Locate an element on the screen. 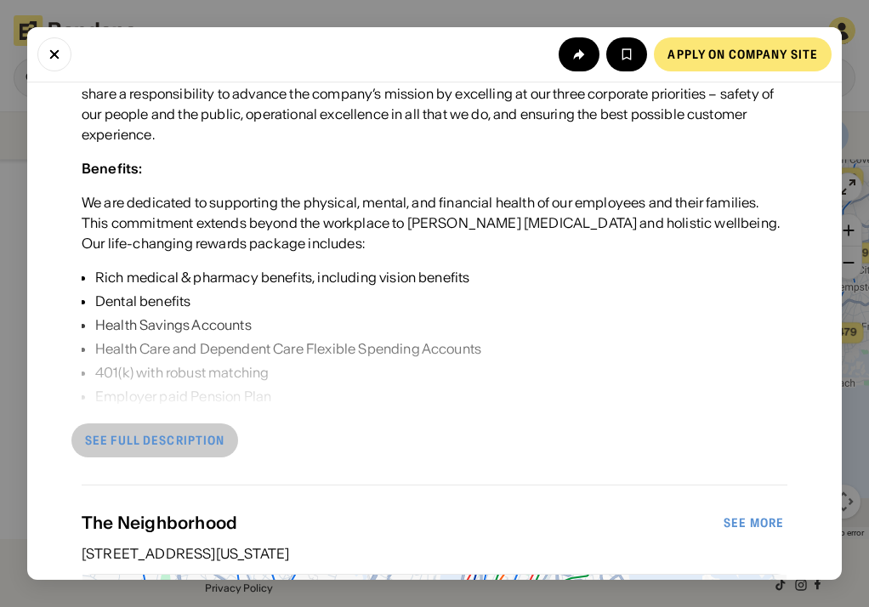 The image size is (869, 607). div: See more is located at coordinates (753, 523).